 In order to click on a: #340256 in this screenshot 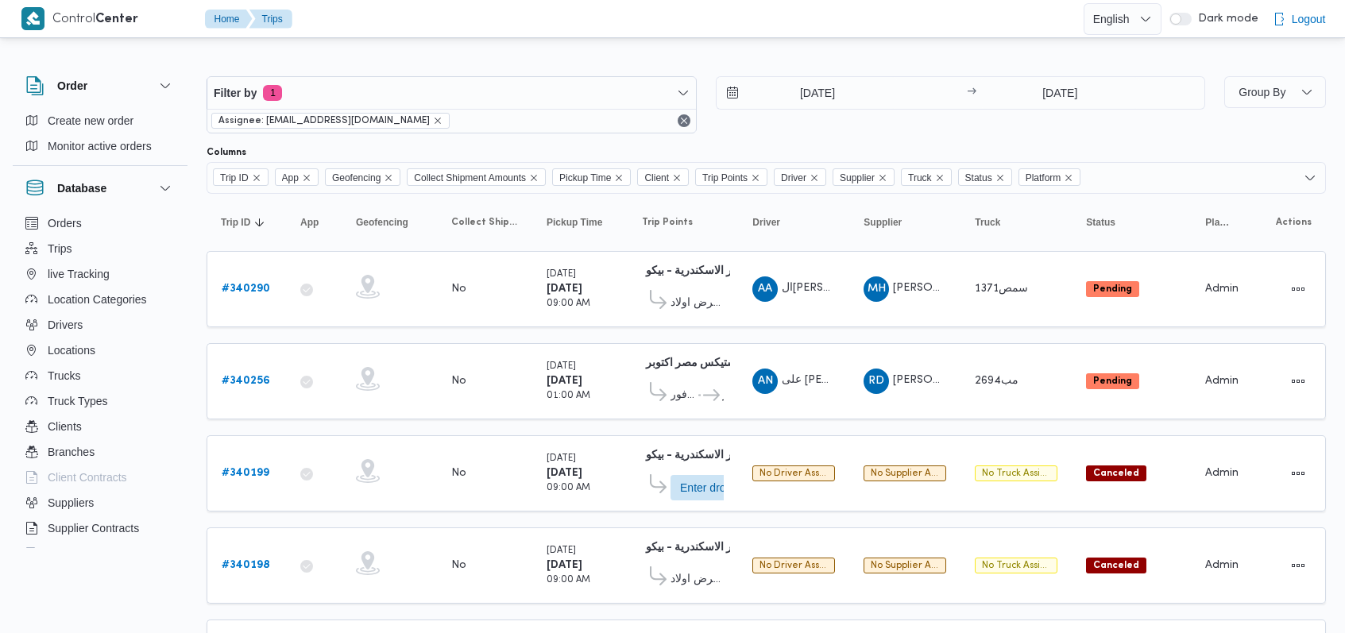, I will do `click(246, 381)`.